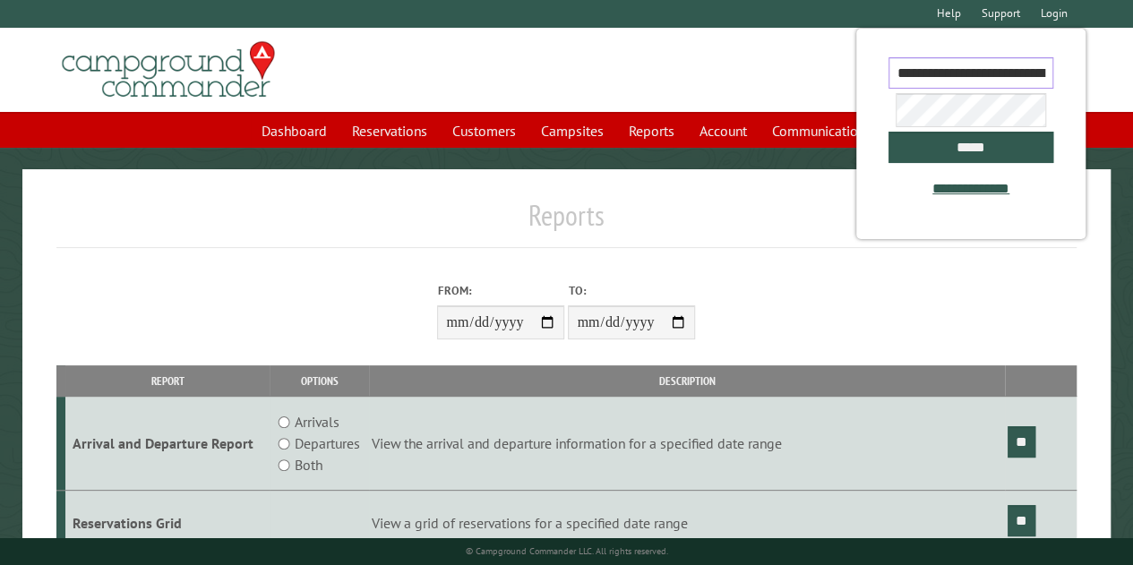  Describe the element at coordinates (327, 443) in the screenshot. I see `label: Departures` at that location.